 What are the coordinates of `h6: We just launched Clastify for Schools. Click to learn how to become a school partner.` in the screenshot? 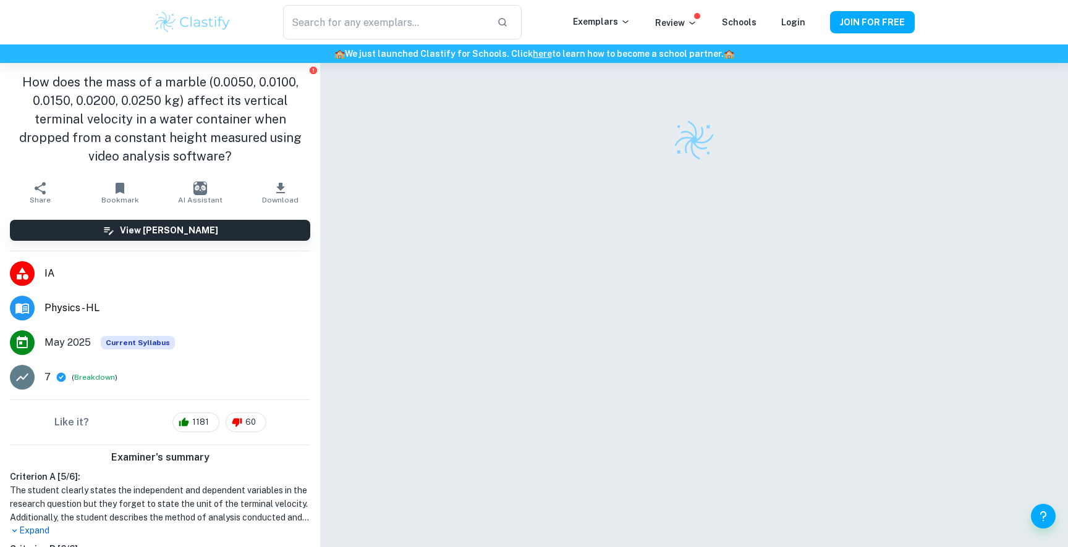 It's located at (534, 54).